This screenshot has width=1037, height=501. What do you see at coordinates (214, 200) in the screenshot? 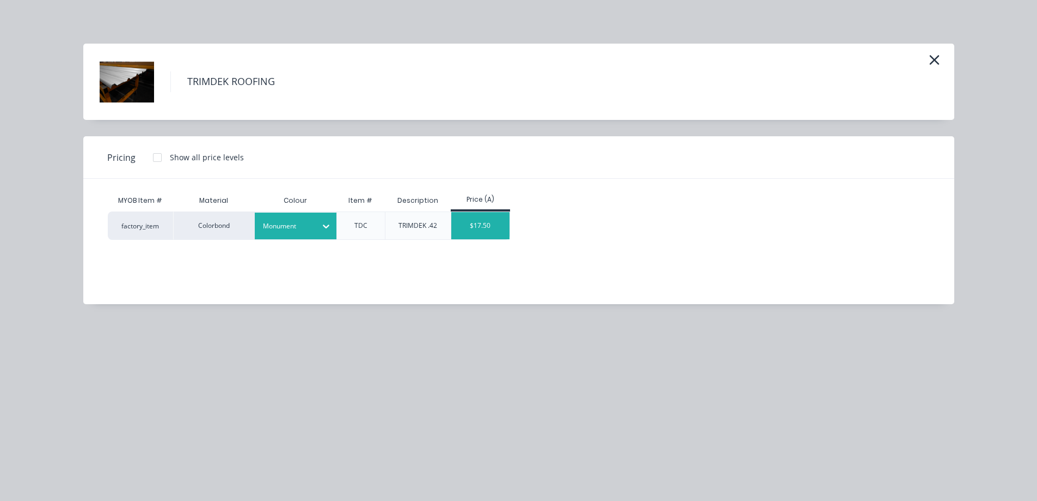
I see `div: Material` at bounding box center [214, 200].